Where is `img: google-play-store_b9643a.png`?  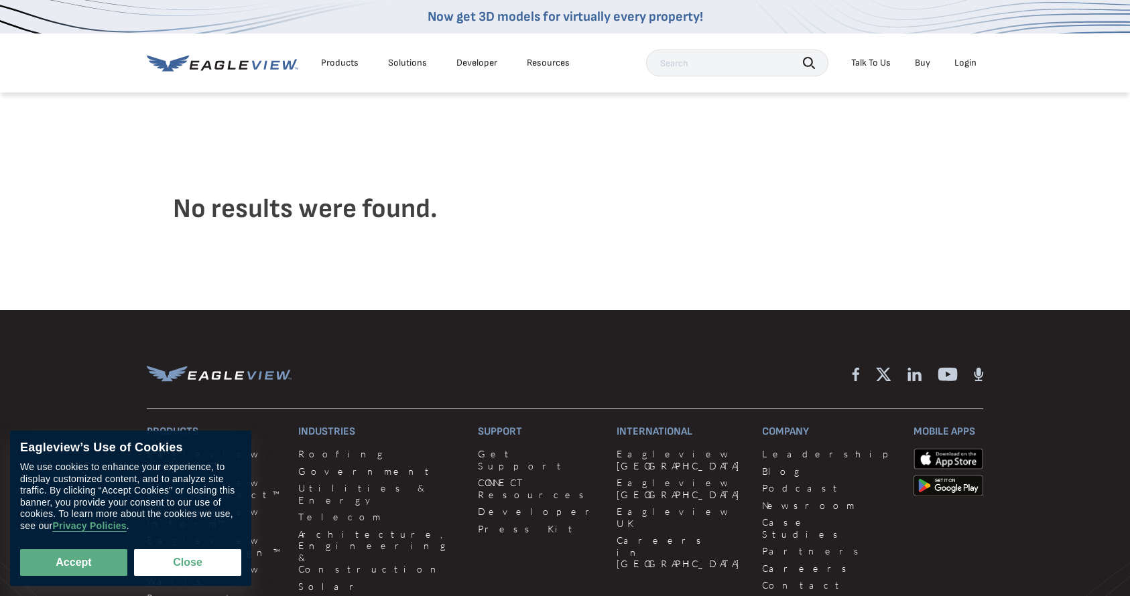 img: google-play-store_b9643a.png is located at coordinates (948, 486).